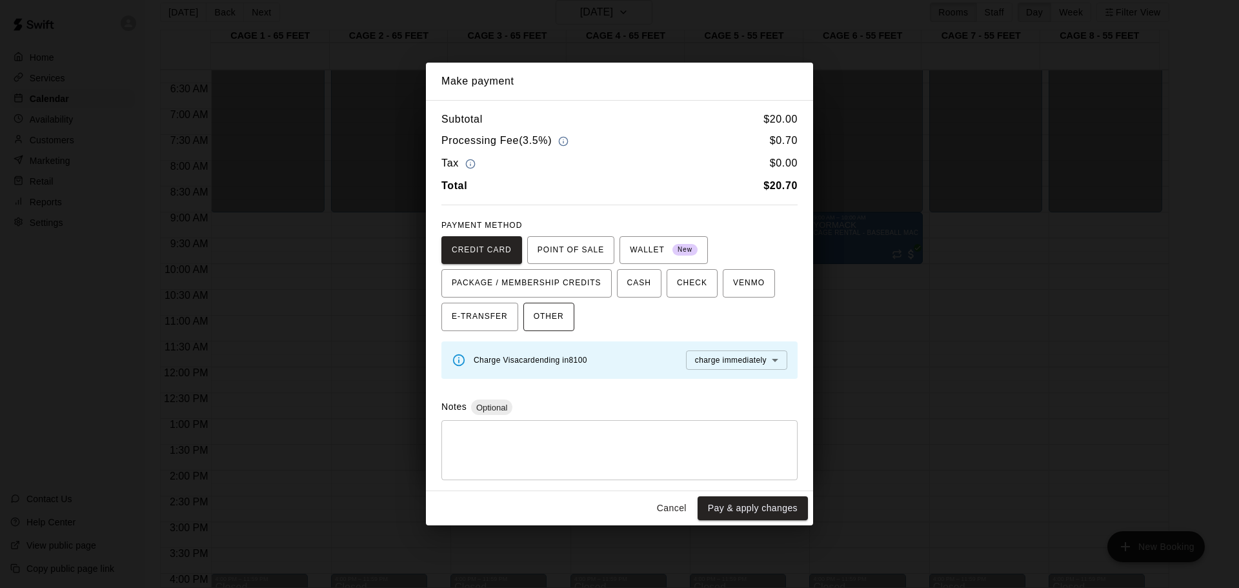 Image resolution: width=1239 pixels, height=588 pixels. I want to click on span: E-TRANSFER, so click(479, 317).